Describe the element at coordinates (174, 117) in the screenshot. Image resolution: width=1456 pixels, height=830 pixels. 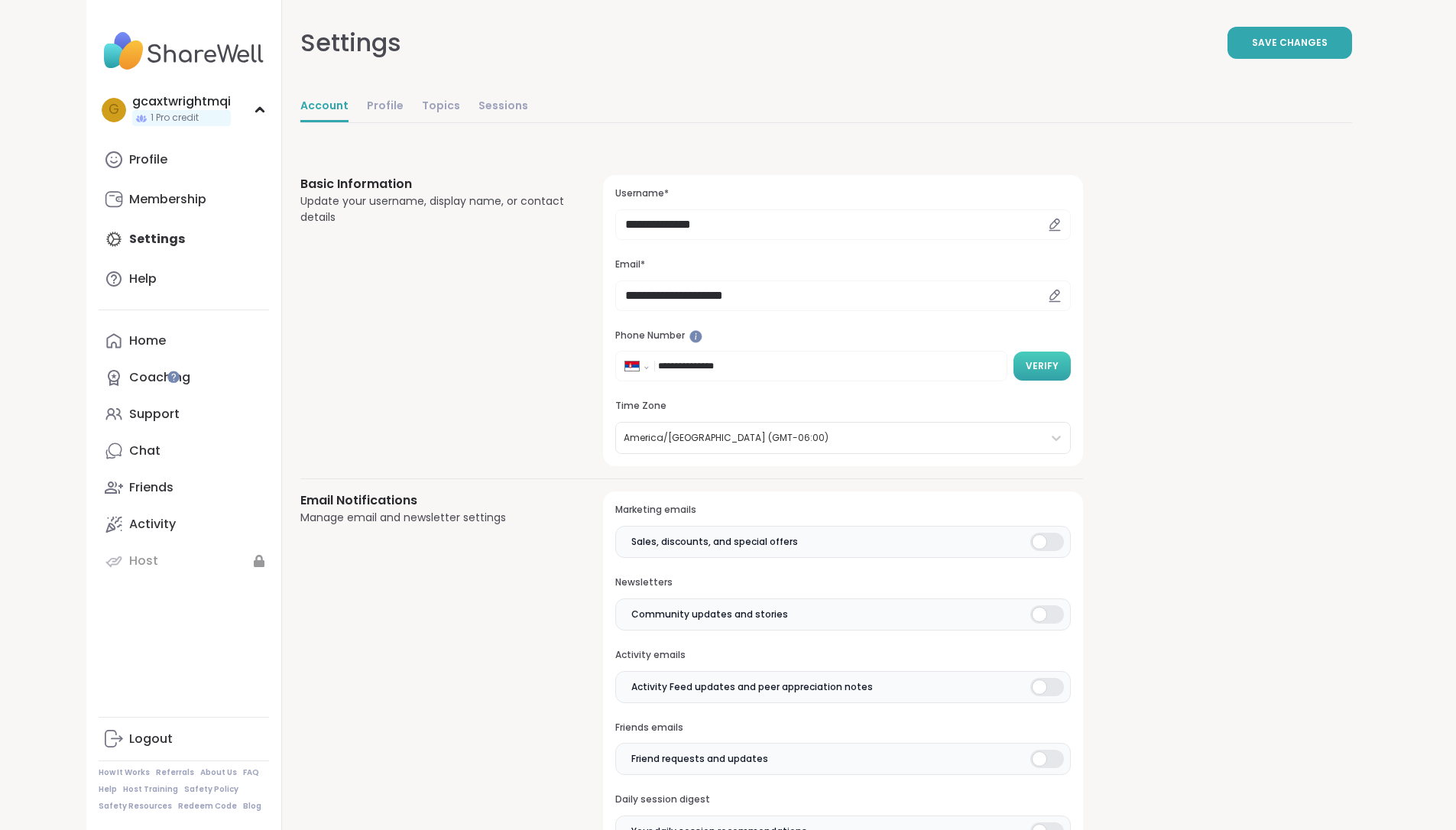
I see `span: 1 Pro credit` at that location.